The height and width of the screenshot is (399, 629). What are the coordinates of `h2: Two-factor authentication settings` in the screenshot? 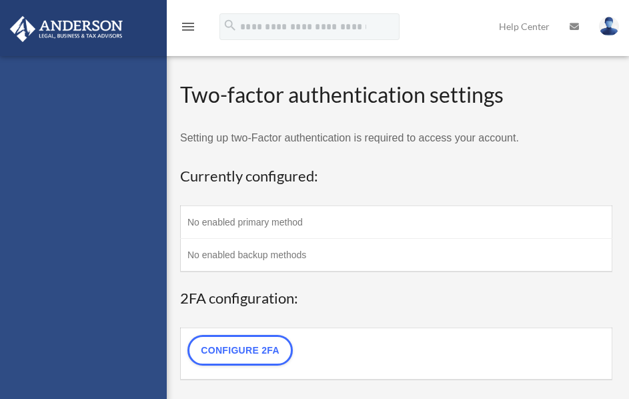 It's located at (396, 95).